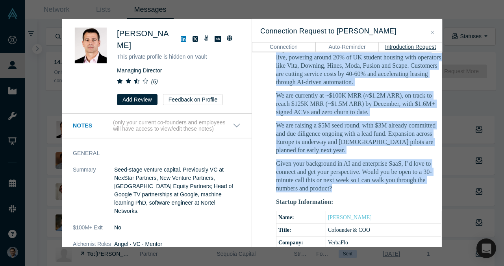 The image size is (504, 266). I want to click on b: Startup Information:, so click(304, 202).